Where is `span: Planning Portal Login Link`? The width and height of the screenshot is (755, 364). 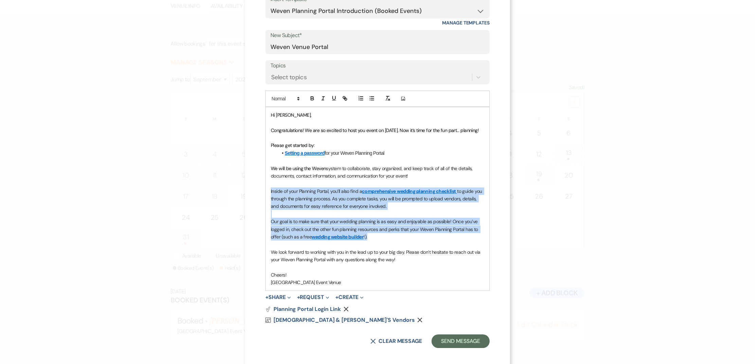
span: Planning Portal Login Link is located at coordinates (307, 309).